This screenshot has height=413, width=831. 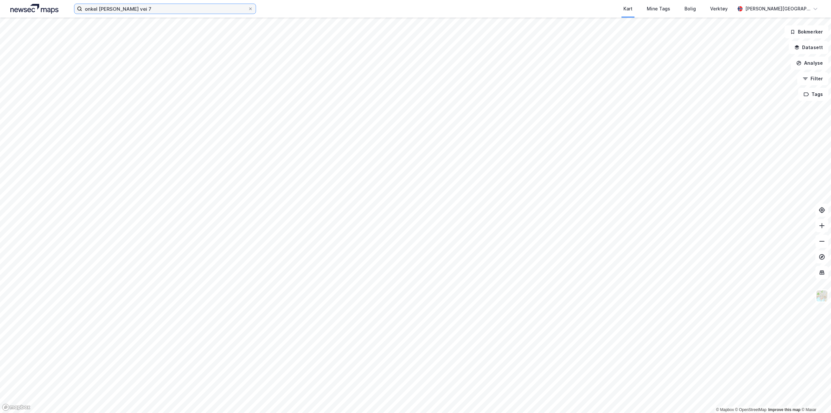 I want to click on button: Analyse, so click(x=810, y=63).